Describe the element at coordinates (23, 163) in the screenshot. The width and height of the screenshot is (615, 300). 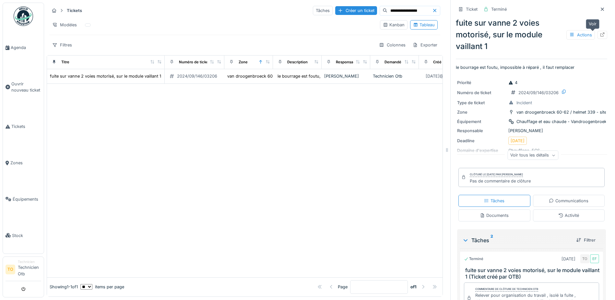
I see `a: Zones` at that location.